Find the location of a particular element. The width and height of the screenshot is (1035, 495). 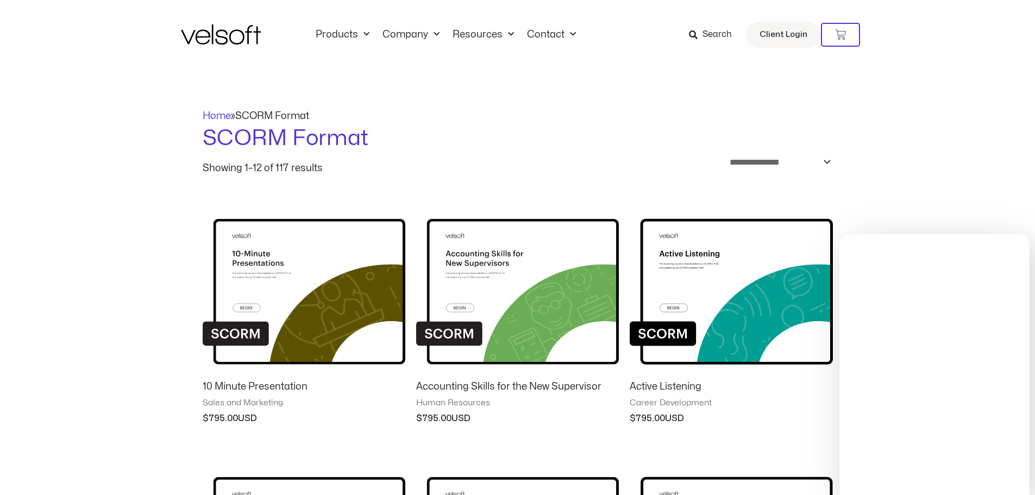

a: Search is located at coordinates (714, 35).